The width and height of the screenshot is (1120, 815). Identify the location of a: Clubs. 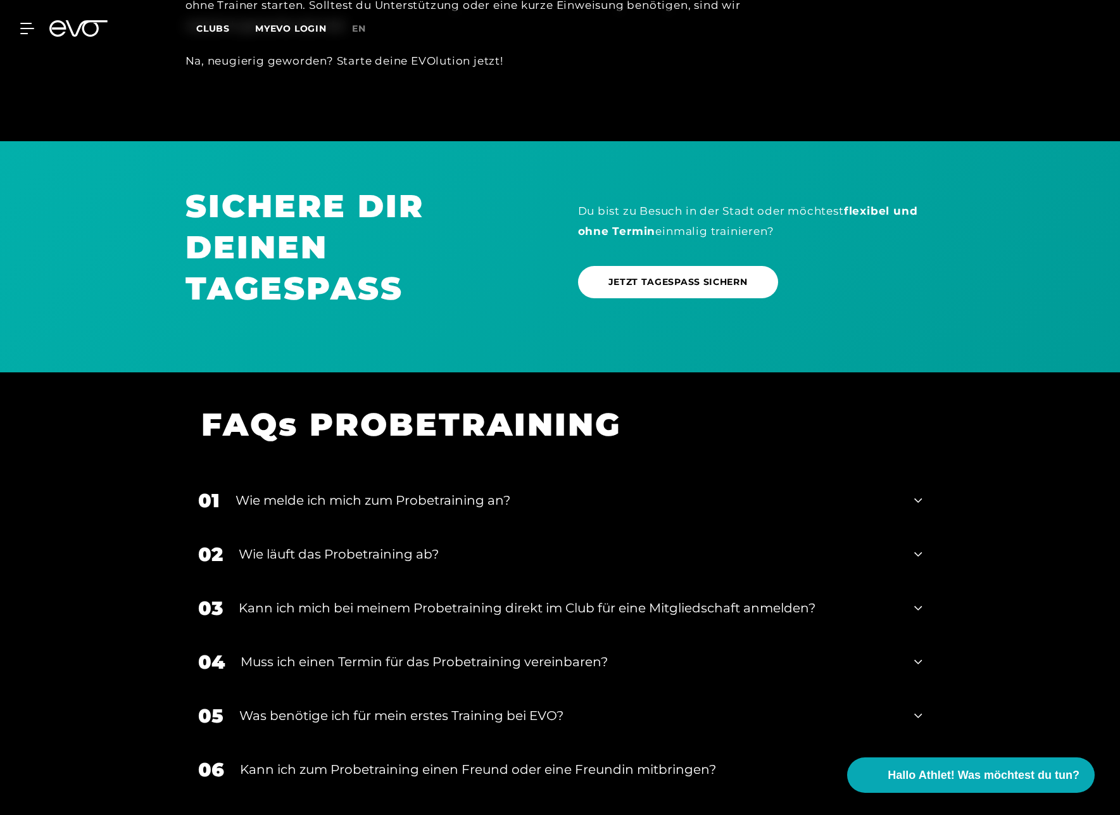
(225, 28).